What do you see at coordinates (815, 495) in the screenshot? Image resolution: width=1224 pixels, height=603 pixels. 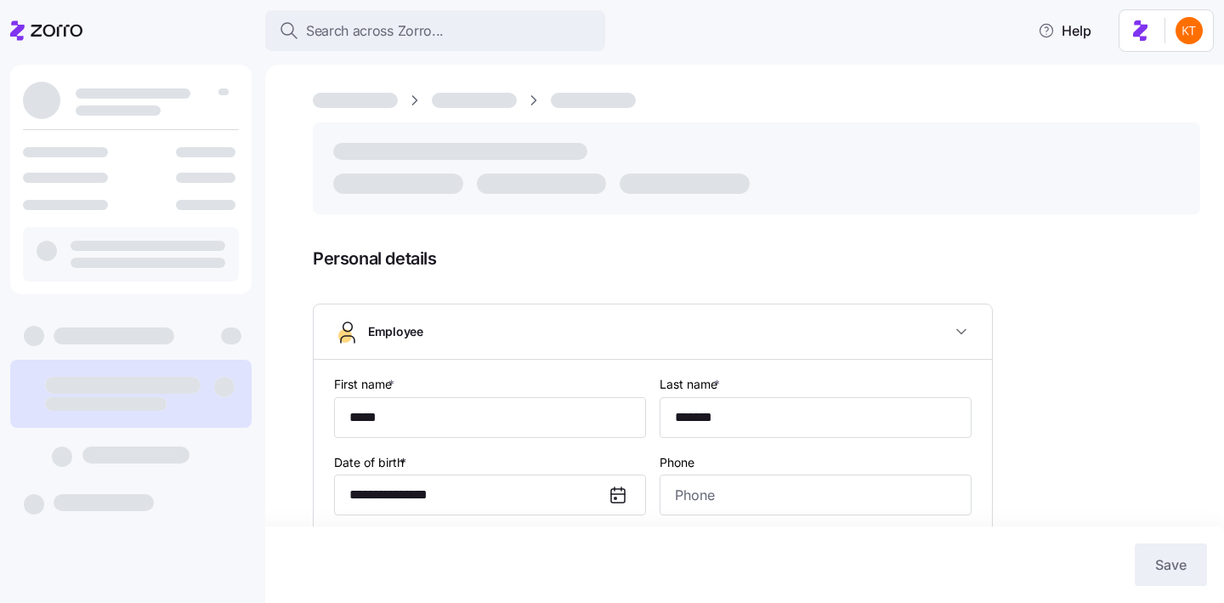 I see `input: Phone` at bounding box center [815, 495].